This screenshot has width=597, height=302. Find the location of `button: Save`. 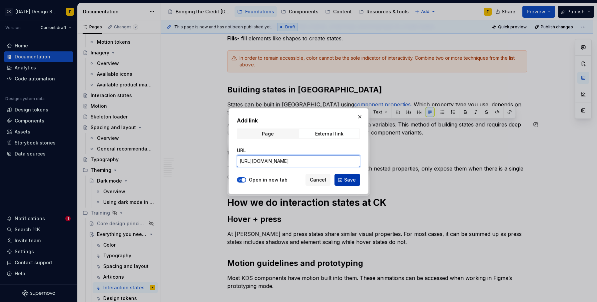

button: Save is located at coordinates (347, 180).